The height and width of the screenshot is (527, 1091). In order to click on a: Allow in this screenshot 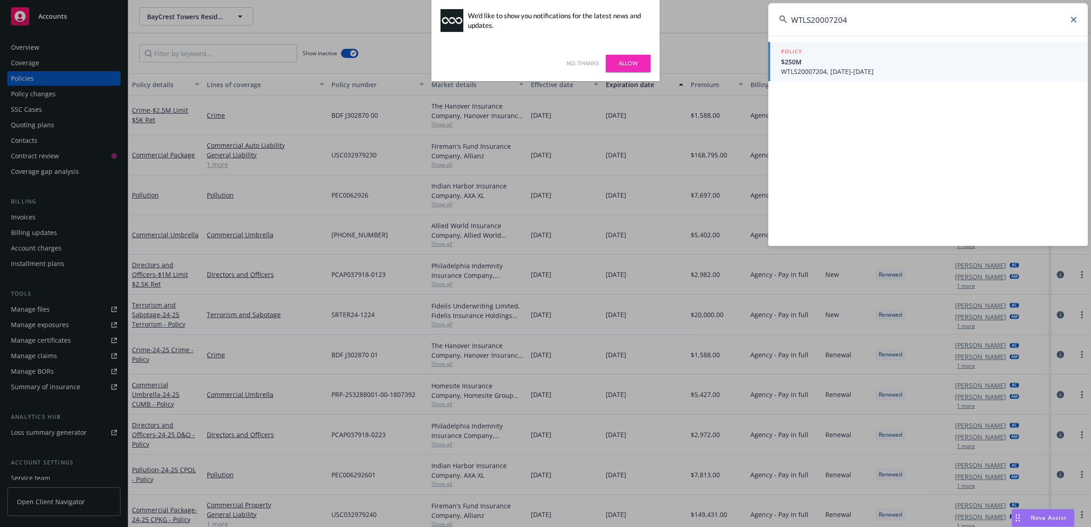, I will do `click(628, 63)`.